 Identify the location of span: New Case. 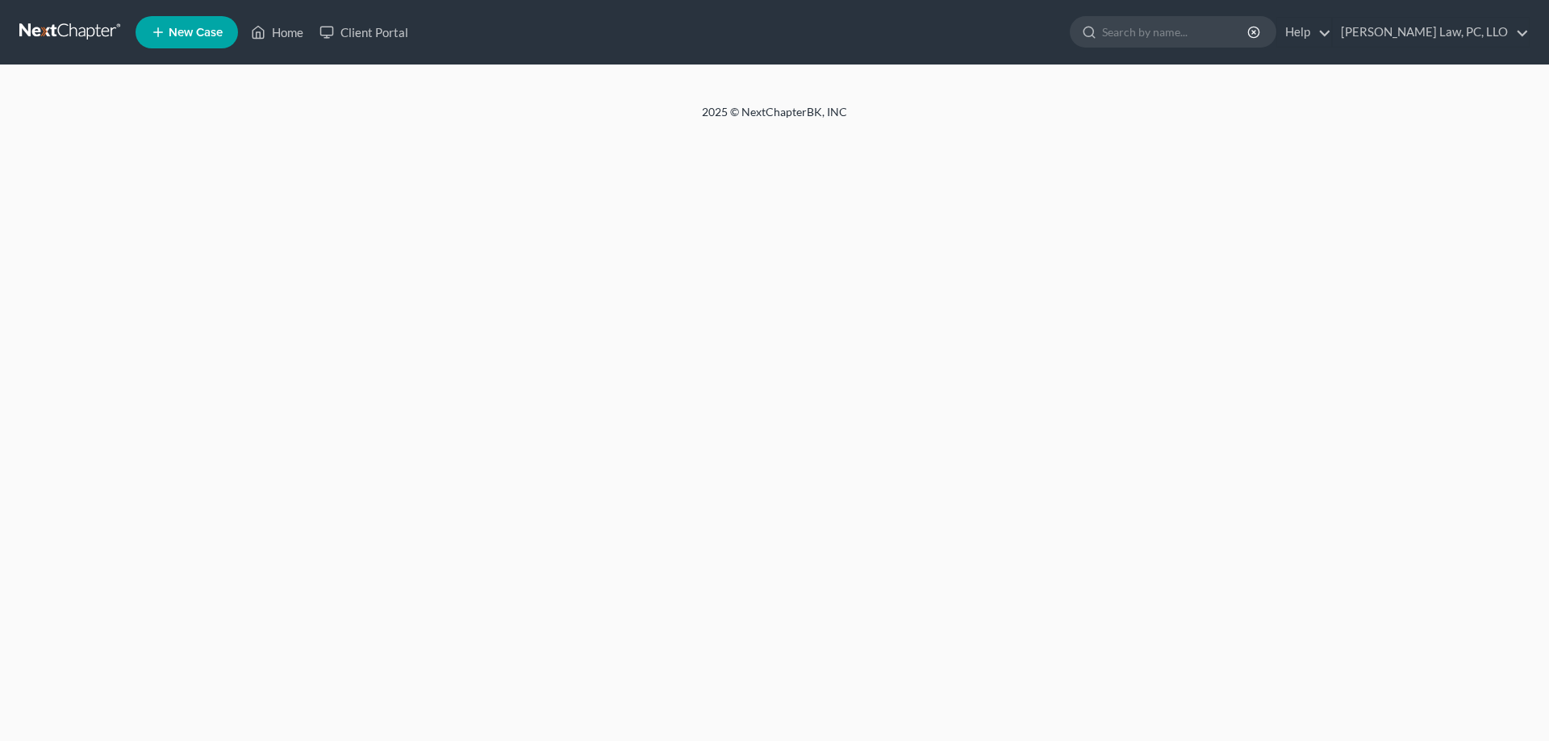
(195, 32).